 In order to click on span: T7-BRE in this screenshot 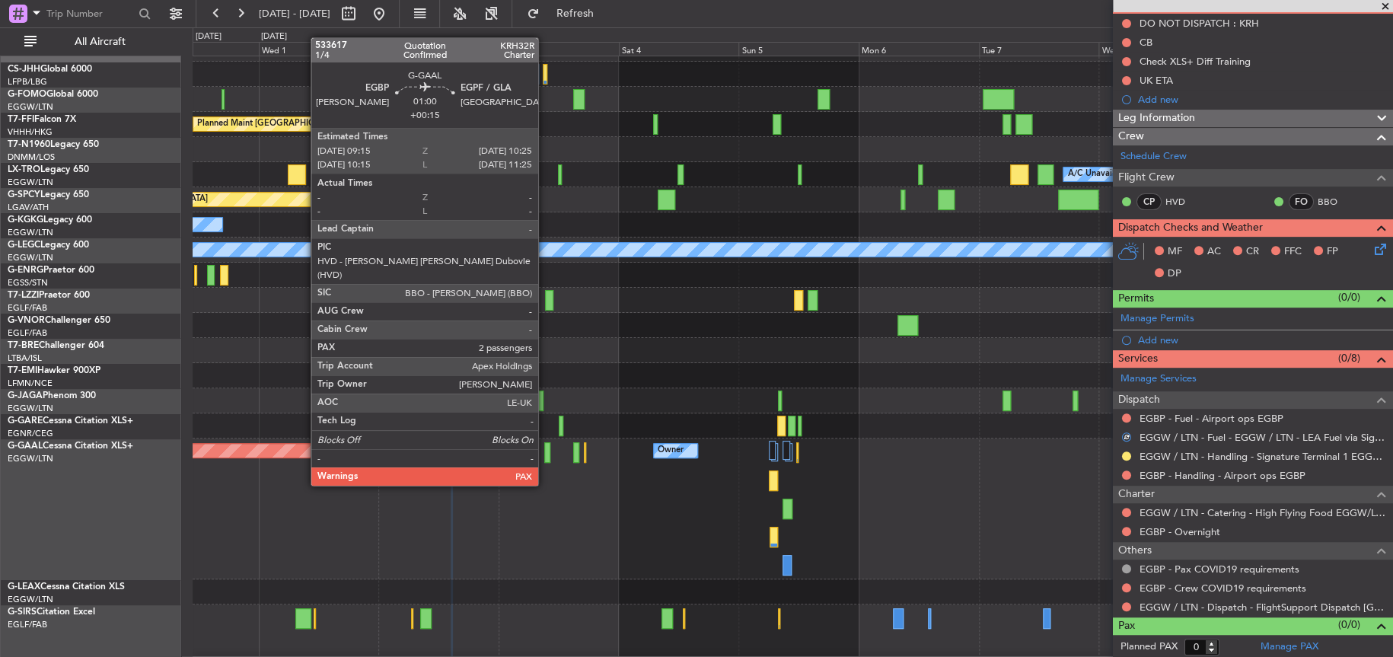, I will do `click(23, 346)`.